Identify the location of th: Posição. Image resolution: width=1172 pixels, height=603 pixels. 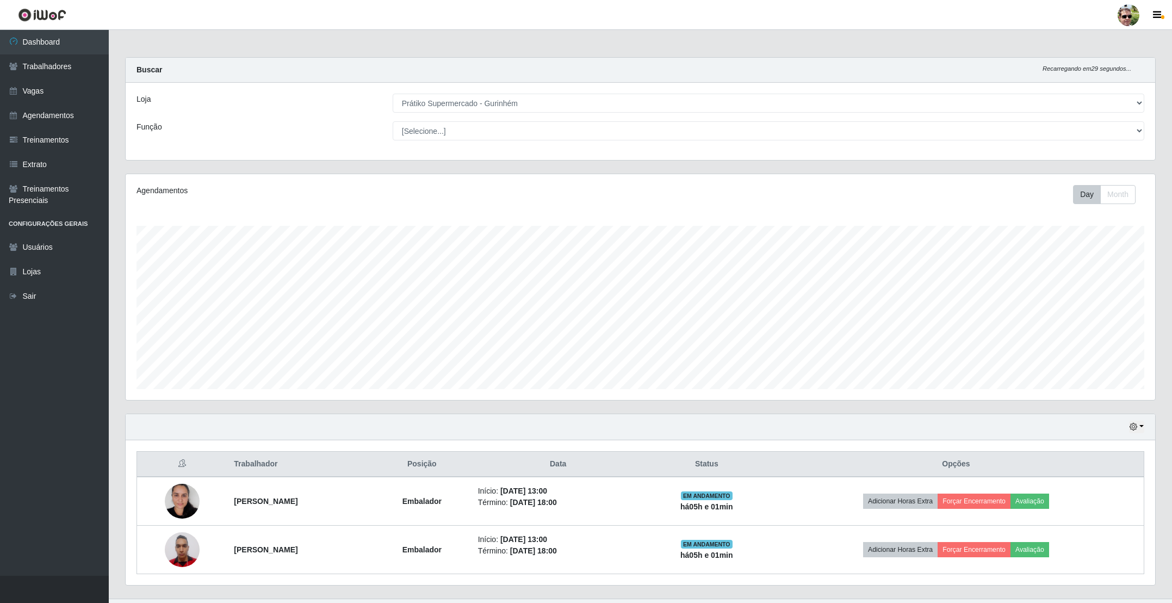
(422, 464).